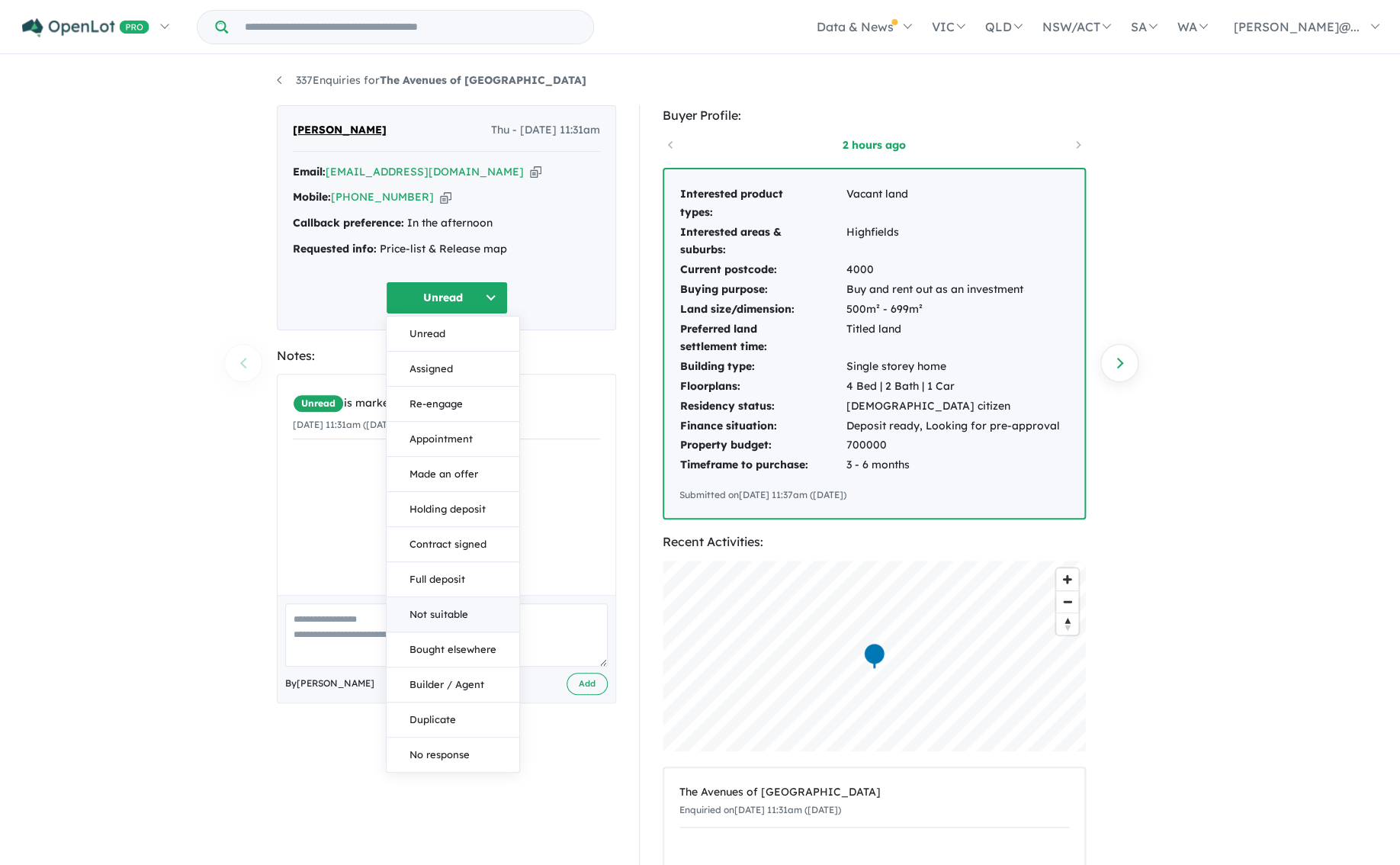 This screenshot has height=865, width=1400. Describe the element at coordinates (700, 81) in the screenshot. I see `nav: breadcrumb` at that location.